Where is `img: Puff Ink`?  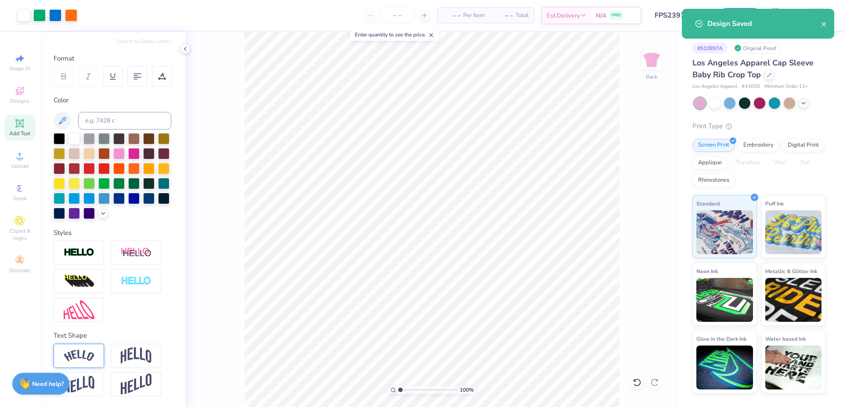 img: Puff Ink is located at coordinates (793, 232).